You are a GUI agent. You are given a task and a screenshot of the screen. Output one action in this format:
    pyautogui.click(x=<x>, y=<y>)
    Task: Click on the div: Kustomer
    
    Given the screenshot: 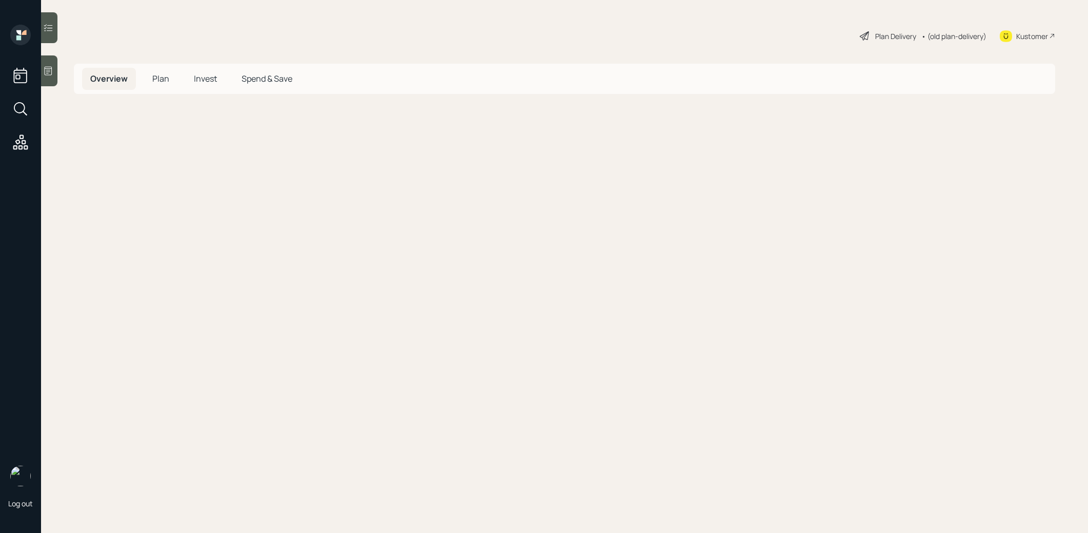 What is the action you would take?
    pyautogui.click(x=1032, y=36)
    